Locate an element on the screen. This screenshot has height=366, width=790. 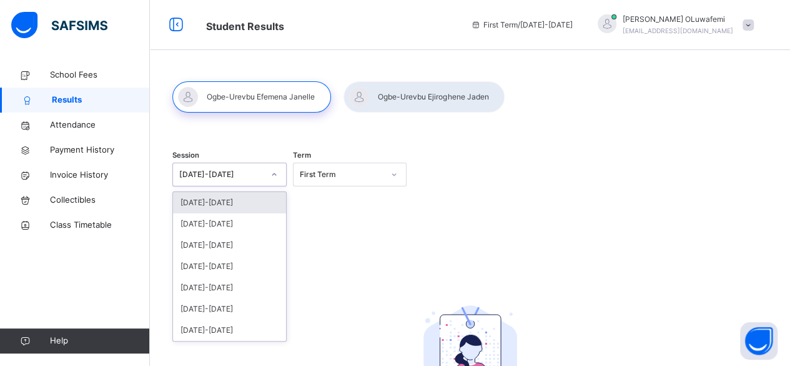
span: Invoice History is located at coordinates (100, 175).